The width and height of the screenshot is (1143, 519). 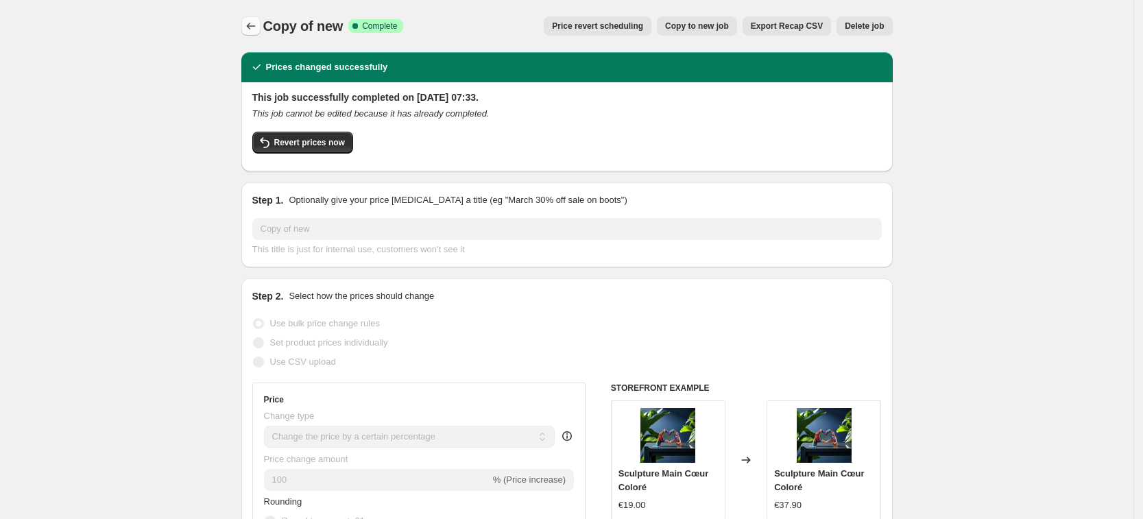 I want to click on input: -15, so click(x=377, y=480).